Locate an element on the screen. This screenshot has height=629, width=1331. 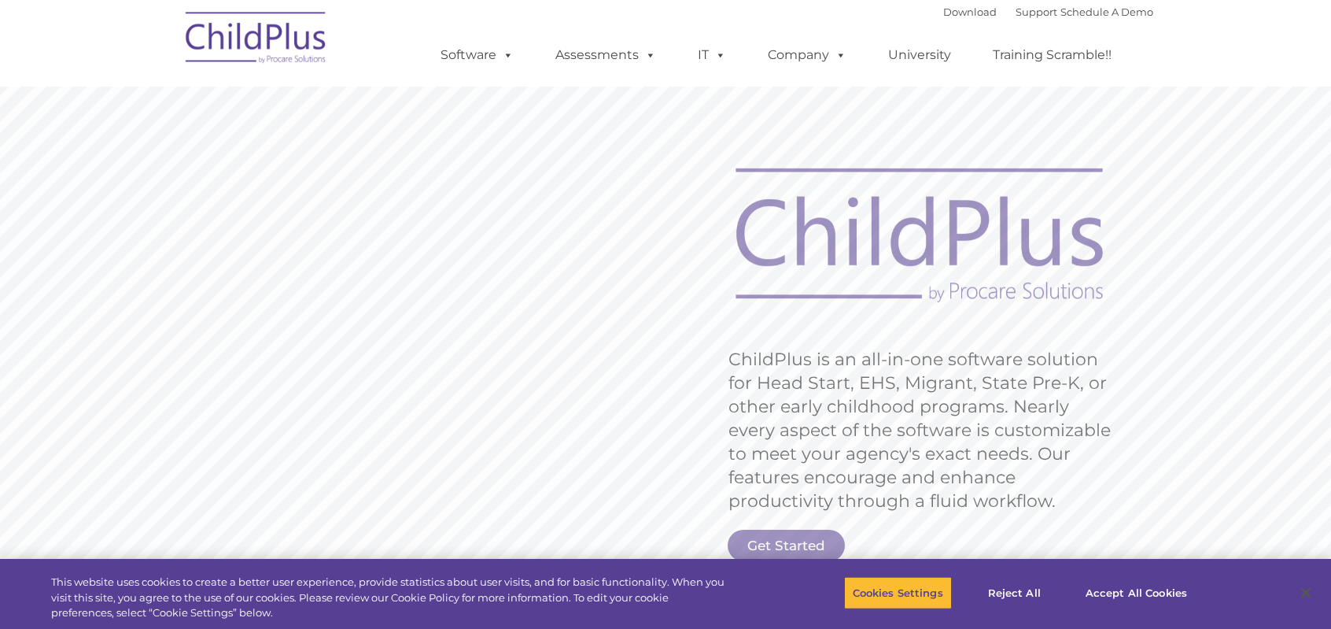
button: Accept All Cookies is located at coordinates (1136, 592).